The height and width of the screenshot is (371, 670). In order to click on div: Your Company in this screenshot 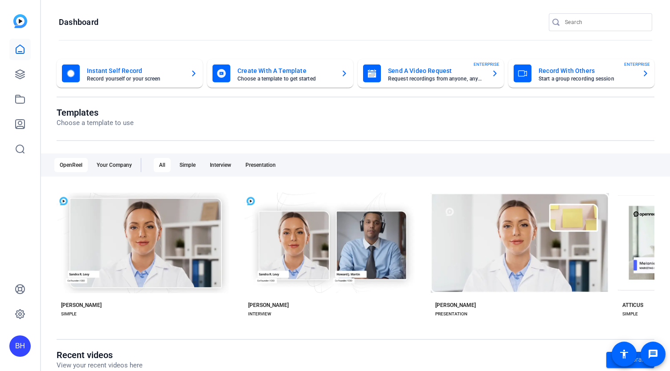, I will do `click(114, 165)`.